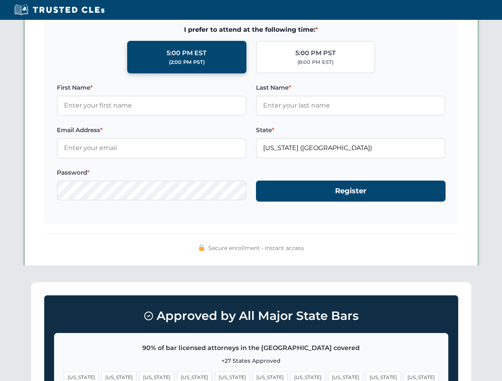  I want to click on label: Password, so click(151, 173).